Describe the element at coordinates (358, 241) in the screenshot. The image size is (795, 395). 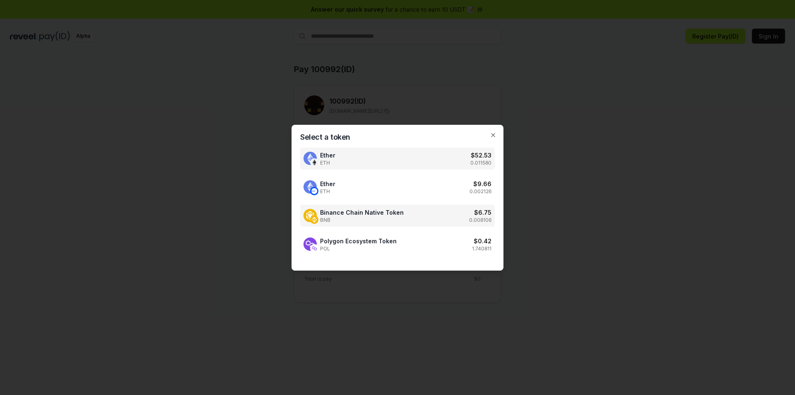
I see `span: Polygon Ecosystem Token` at that location.